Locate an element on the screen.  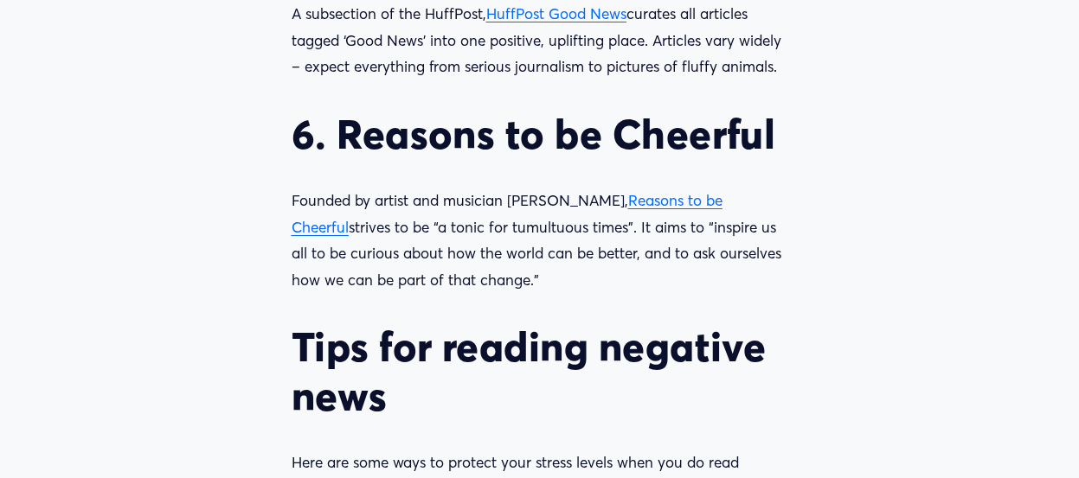
a: HuffPost Good News is located at coordinates (556, 13).